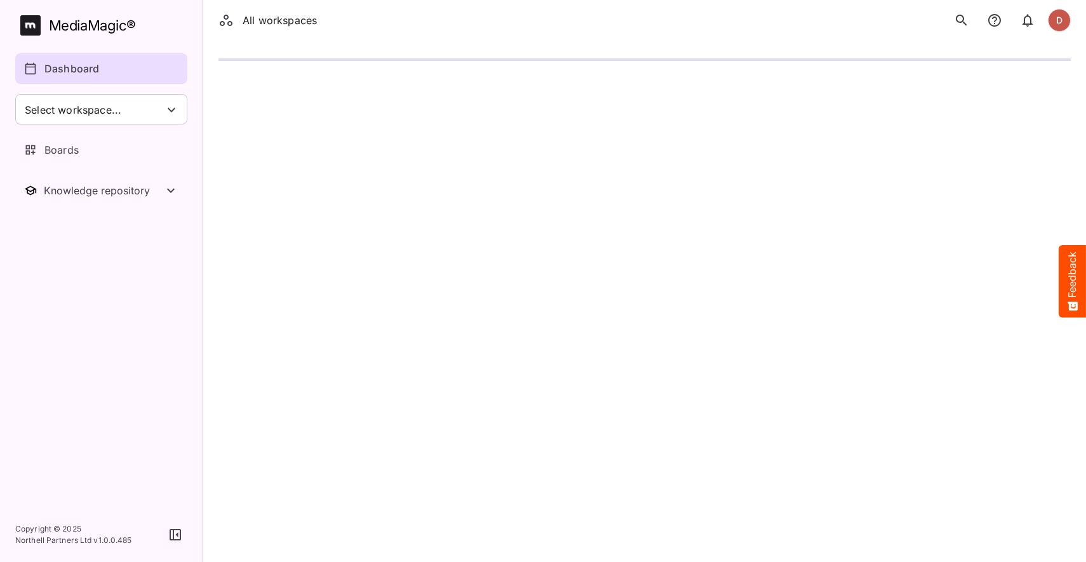  Describe the element at coordinates (72, 69) in the screenshot. I see `p: Dashboard` at that location.